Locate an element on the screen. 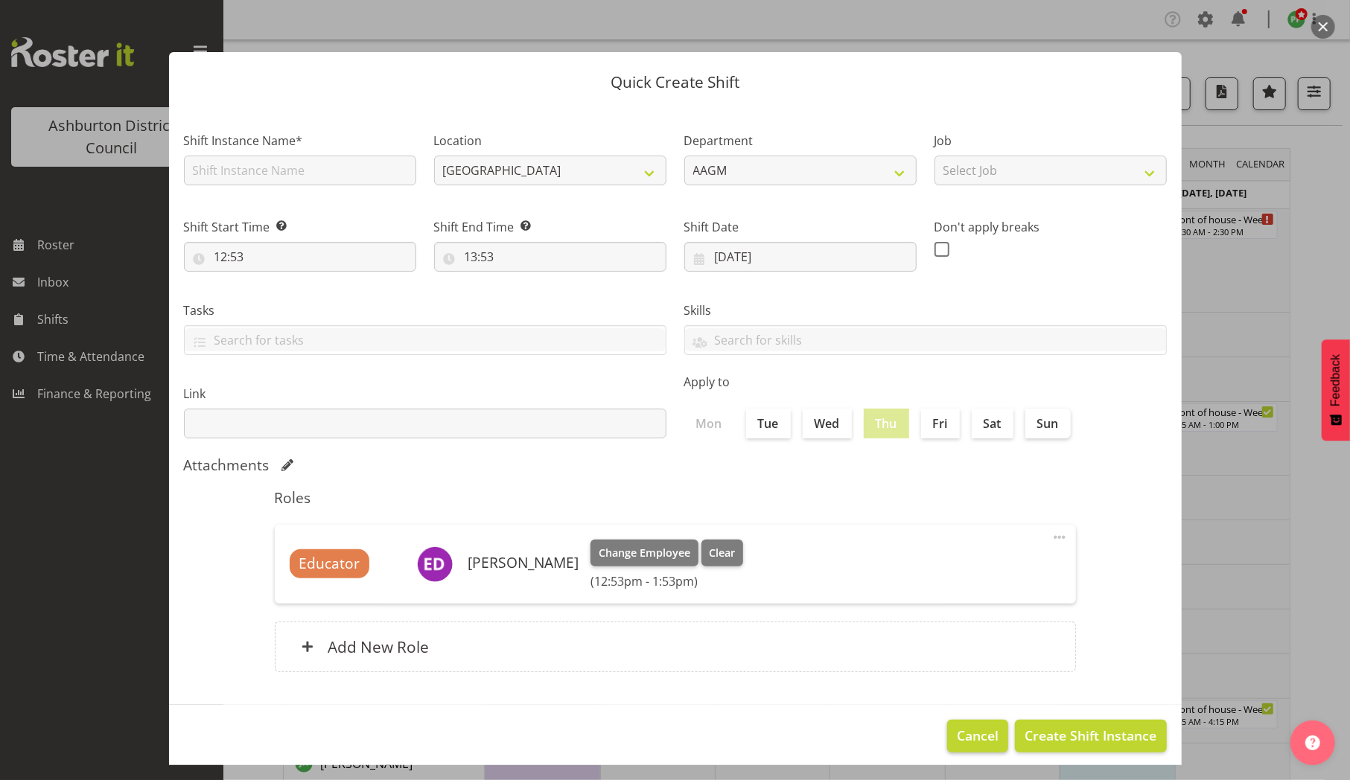 The image size is (1350, 780). p: Quick Create Shift is located at coordinates (675, 82).